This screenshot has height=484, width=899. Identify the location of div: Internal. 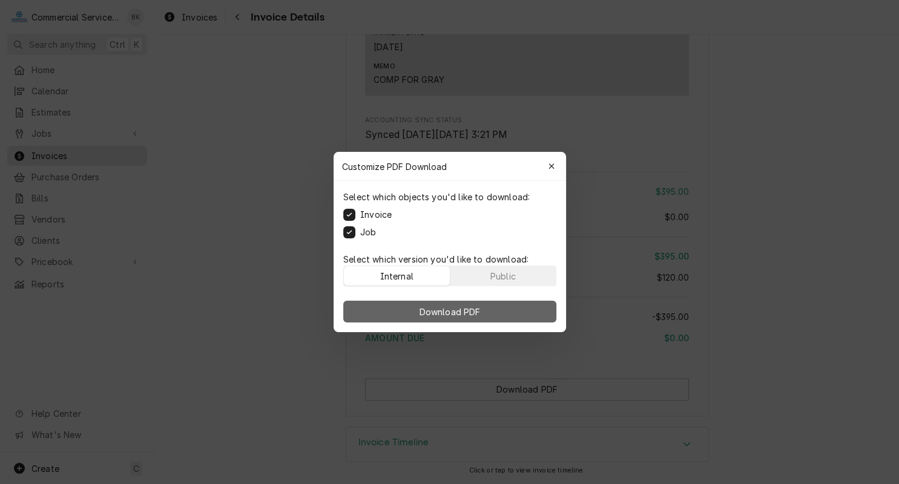
(396, 276).